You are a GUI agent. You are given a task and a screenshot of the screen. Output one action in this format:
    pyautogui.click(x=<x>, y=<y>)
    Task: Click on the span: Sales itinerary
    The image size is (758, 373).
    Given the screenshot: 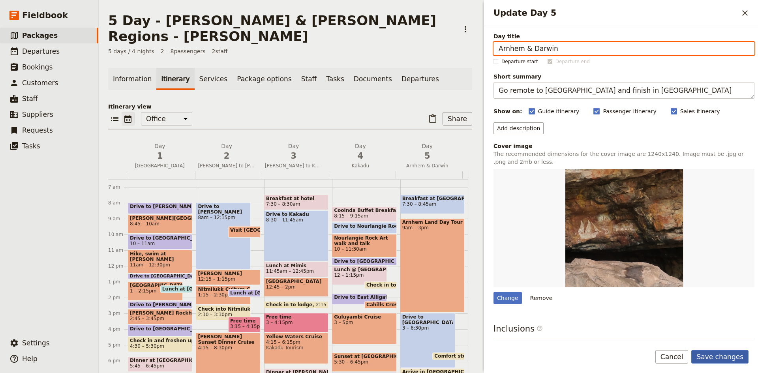 What is the action you would take?
    pyautogui.click(x=700, y=111)
    